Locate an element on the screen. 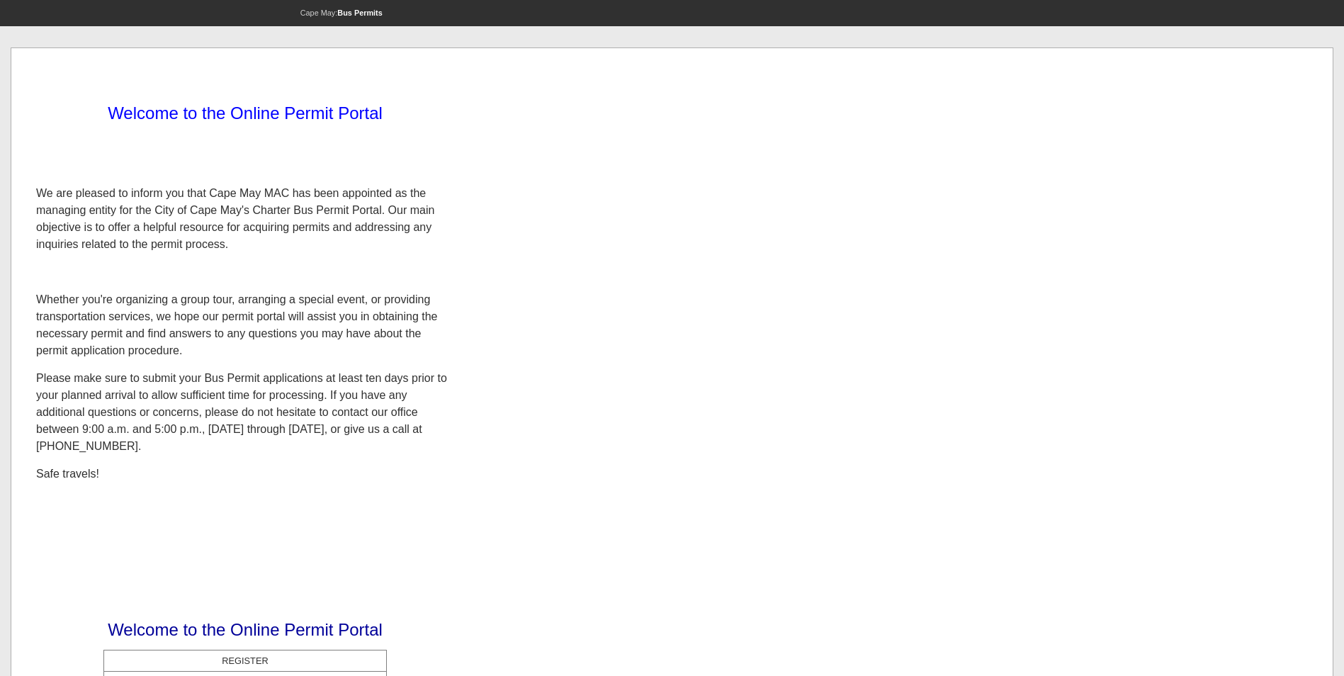 This screenshot has height=676, width=1344. p: Cape May: is located at coordinates (341, 13).